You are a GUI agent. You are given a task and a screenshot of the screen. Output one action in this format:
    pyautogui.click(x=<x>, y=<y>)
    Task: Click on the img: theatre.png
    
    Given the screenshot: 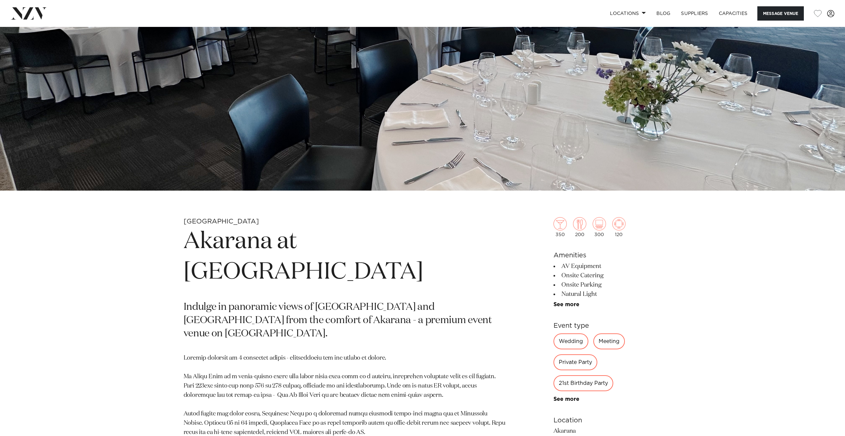 What is the action you would take?
    pyautogui.click(x=600, y=224)
    